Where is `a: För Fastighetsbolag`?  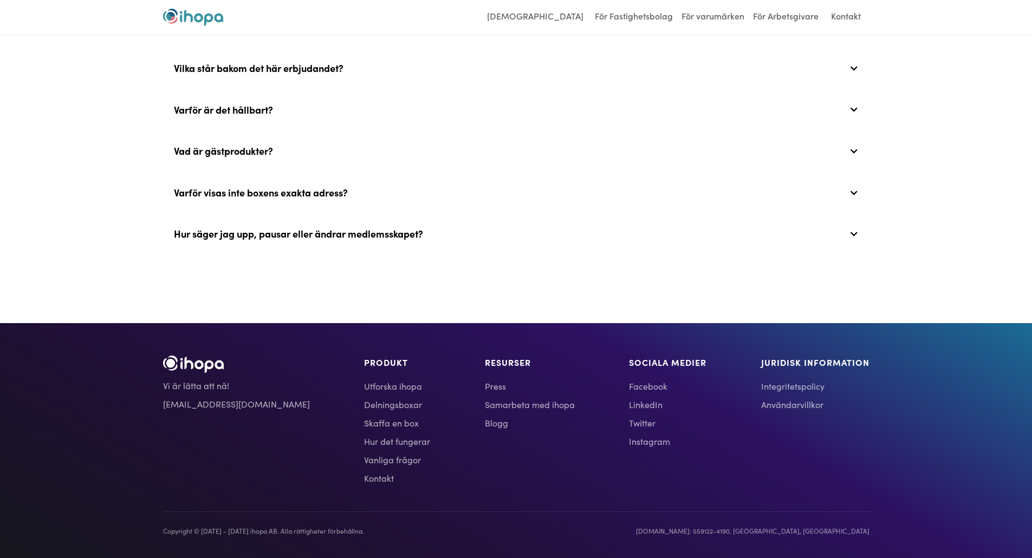
a: För Fastighetsbolag is located at coordinates (634, 17).